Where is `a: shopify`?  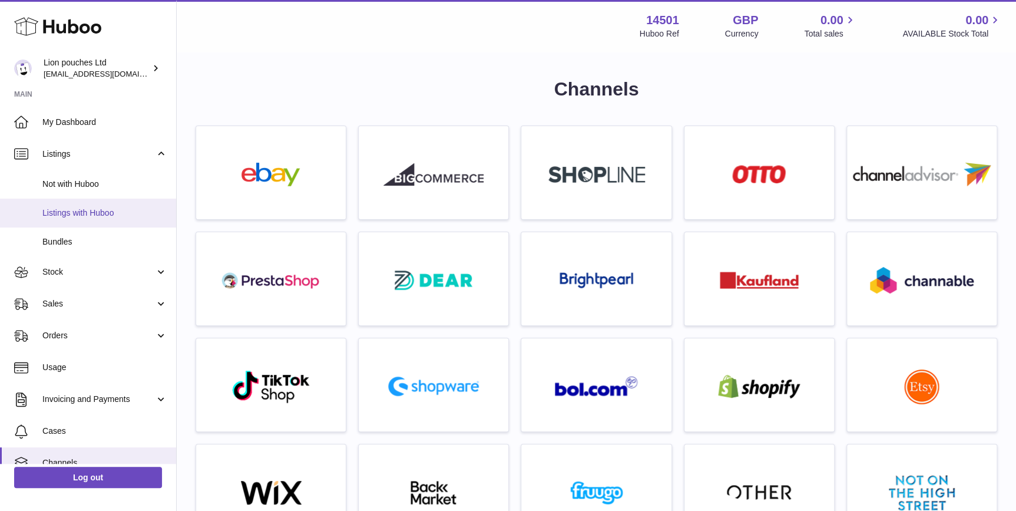 a: shopify is located at coordinates (759, 385).